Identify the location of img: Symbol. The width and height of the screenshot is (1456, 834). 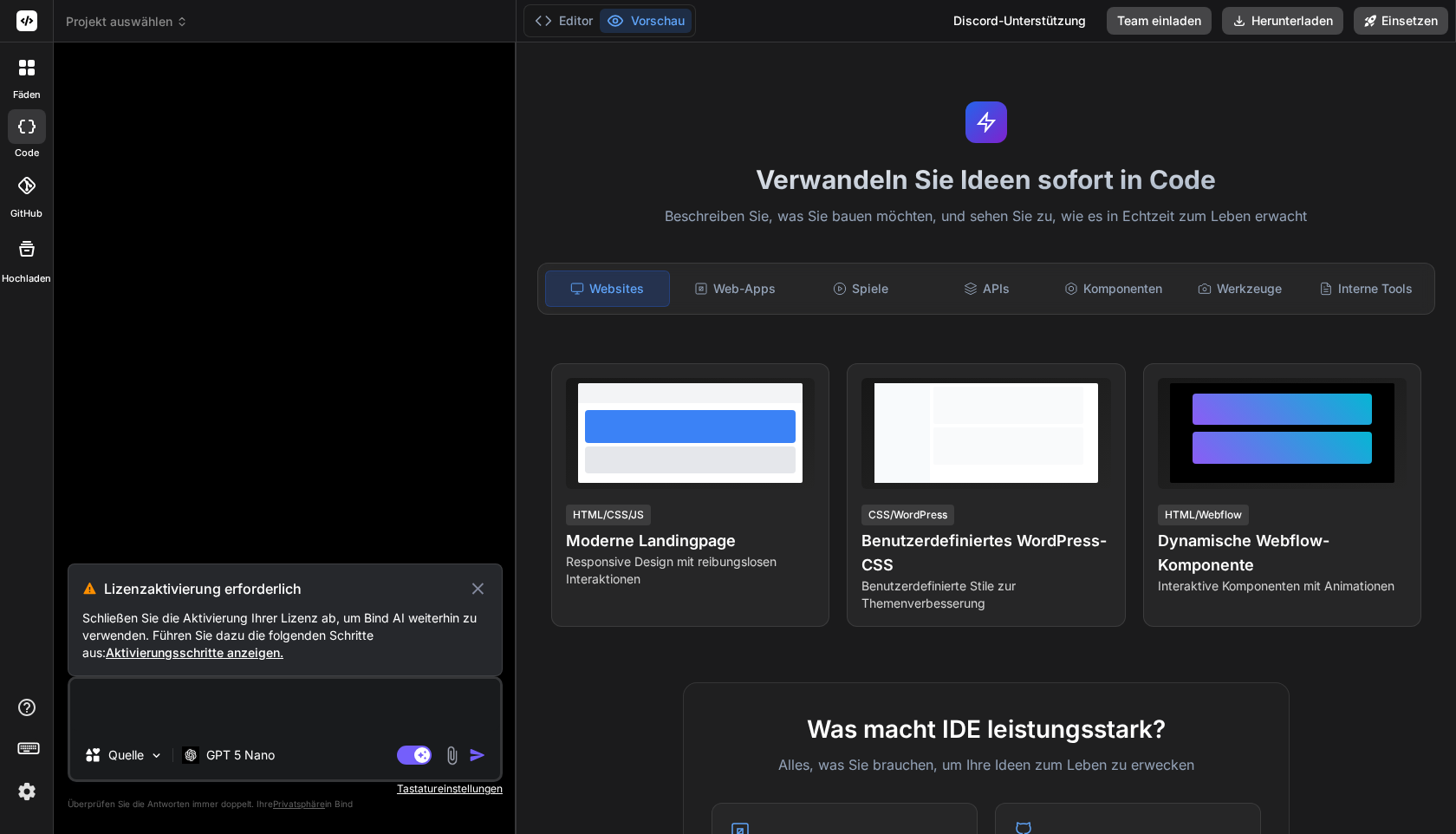
(477, 756).